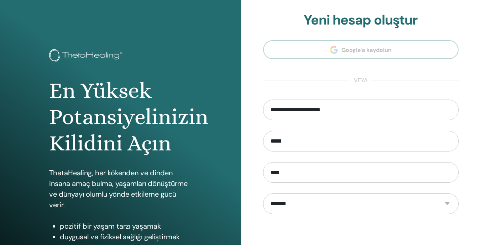  What do you see at coordinates (361, 80) in the screenshot?
I see `span: veya` at bounding box center [361, 80].